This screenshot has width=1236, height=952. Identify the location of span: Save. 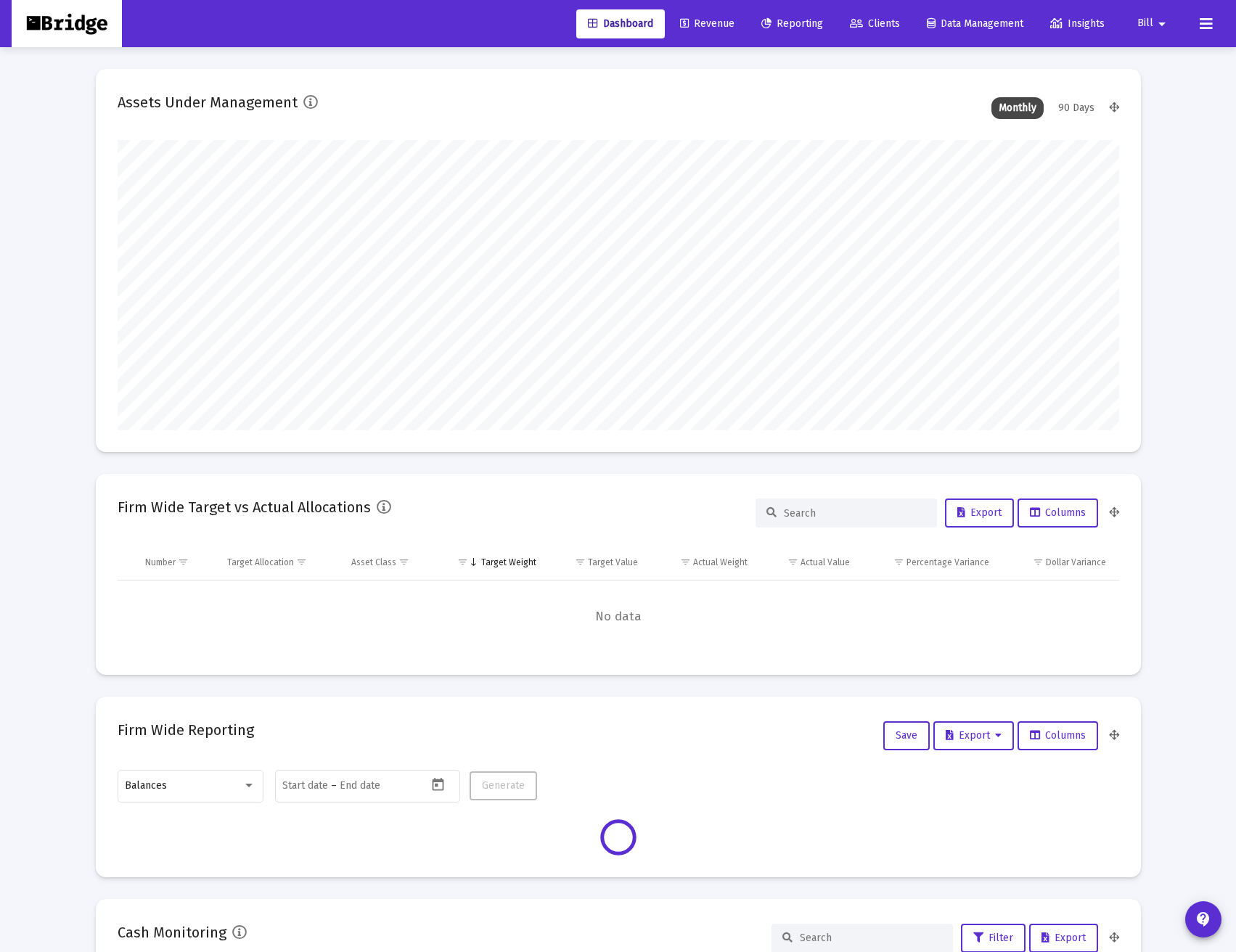
(906, 735).